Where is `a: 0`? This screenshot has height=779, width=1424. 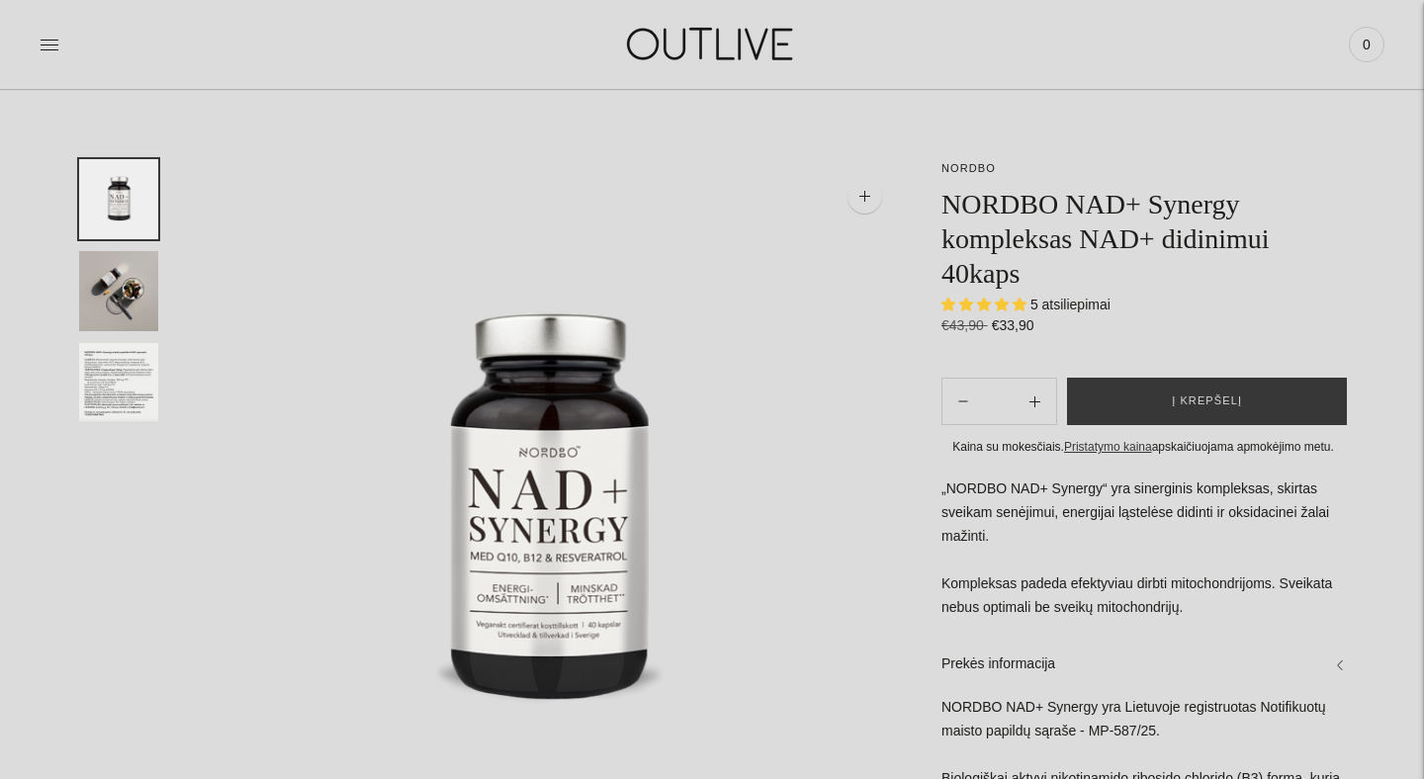 a: 0 is located at coordinates (1367, 45).